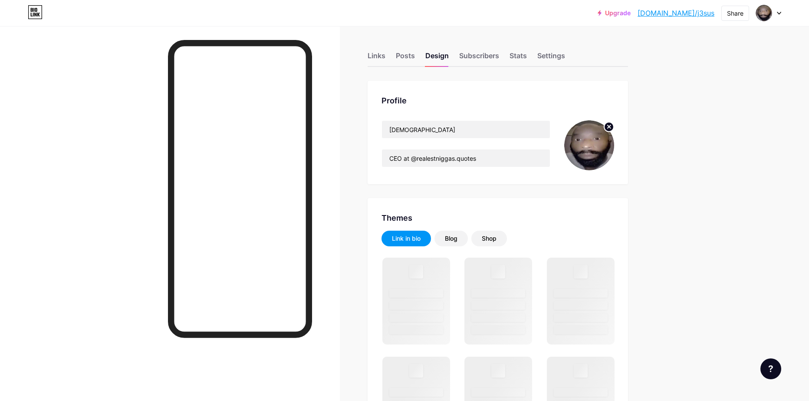 Image resolution: width=809 pixels, height=401 pixels. I want to click on div: Stats, so click(518, 58).